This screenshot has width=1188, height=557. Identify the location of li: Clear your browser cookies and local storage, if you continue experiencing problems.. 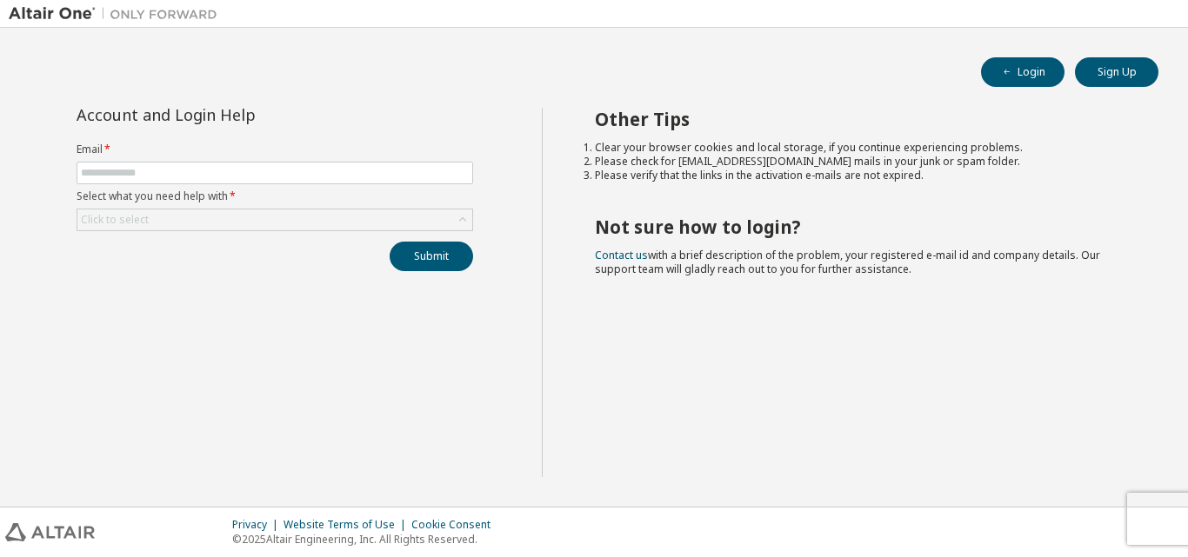
(861, 148).